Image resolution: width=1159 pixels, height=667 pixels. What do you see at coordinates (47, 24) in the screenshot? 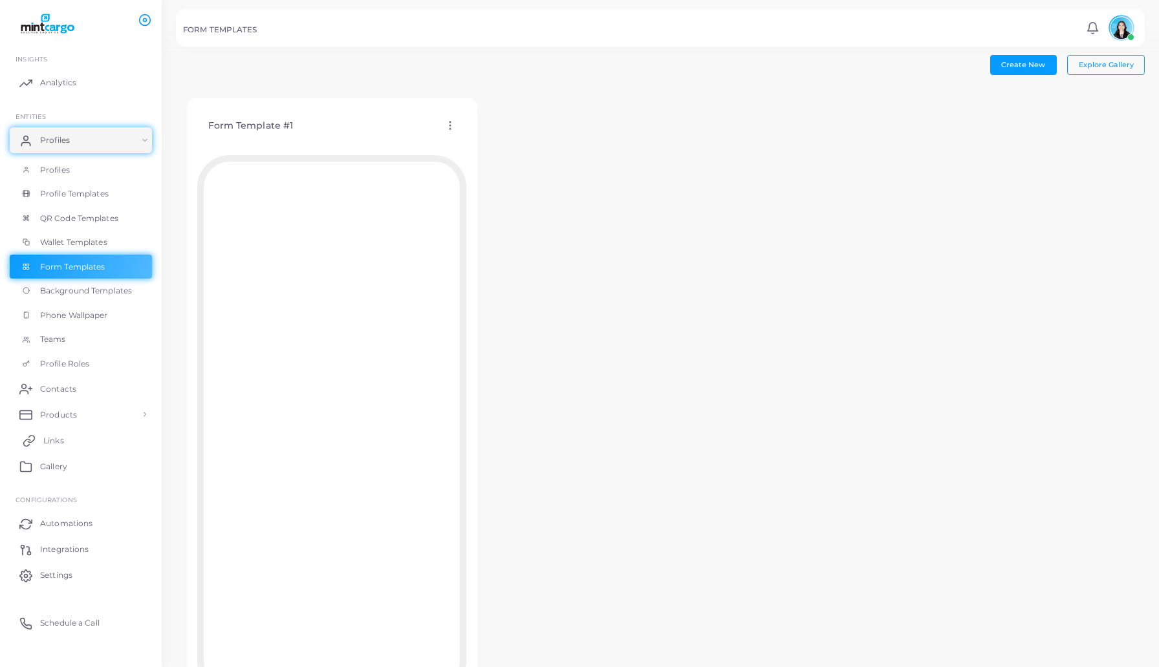
I see `img: logo` at bounding box center [47, 24].